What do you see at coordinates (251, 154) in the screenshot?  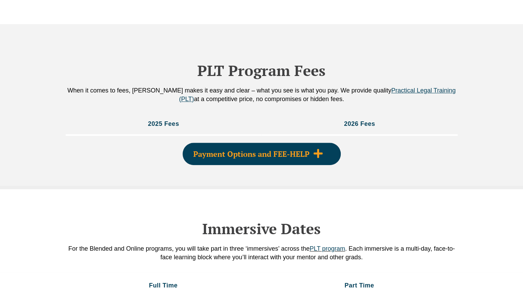 I see `span: Payment Options and FEE-HELP` at bounding box center [251, 154].